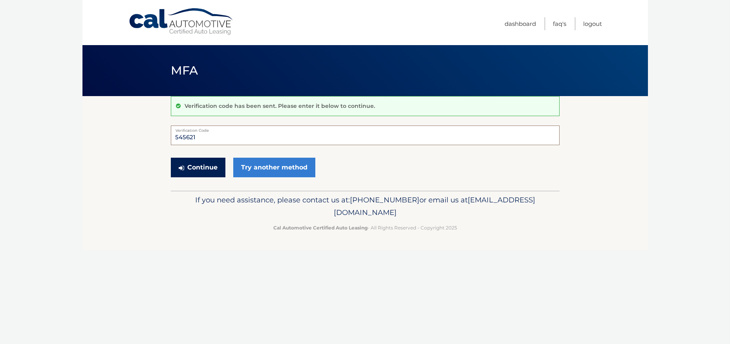 This screenshot has width=730, height=344. I want to click on a: Dashboard, so click(520, 24).